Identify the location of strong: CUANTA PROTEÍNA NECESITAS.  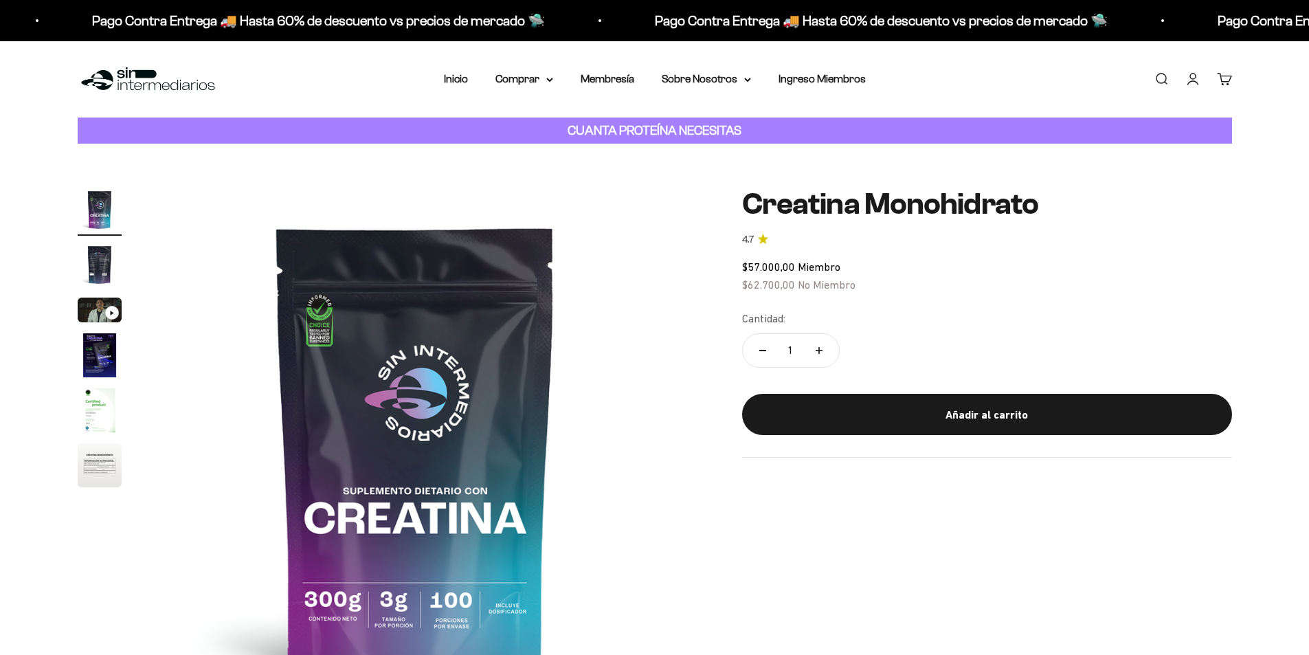
(654, 130).